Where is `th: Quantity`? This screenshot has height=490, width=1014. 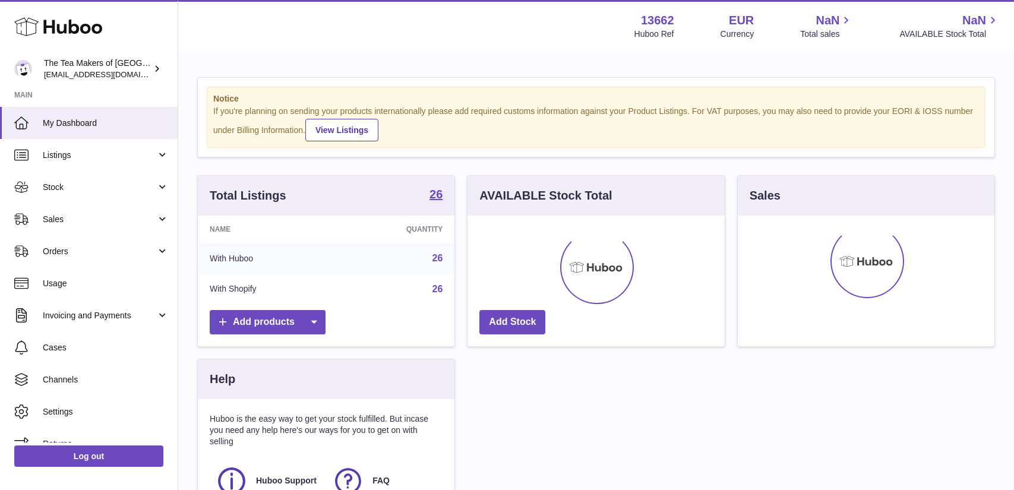 th: Quantity is located at coordinates (395, 229).